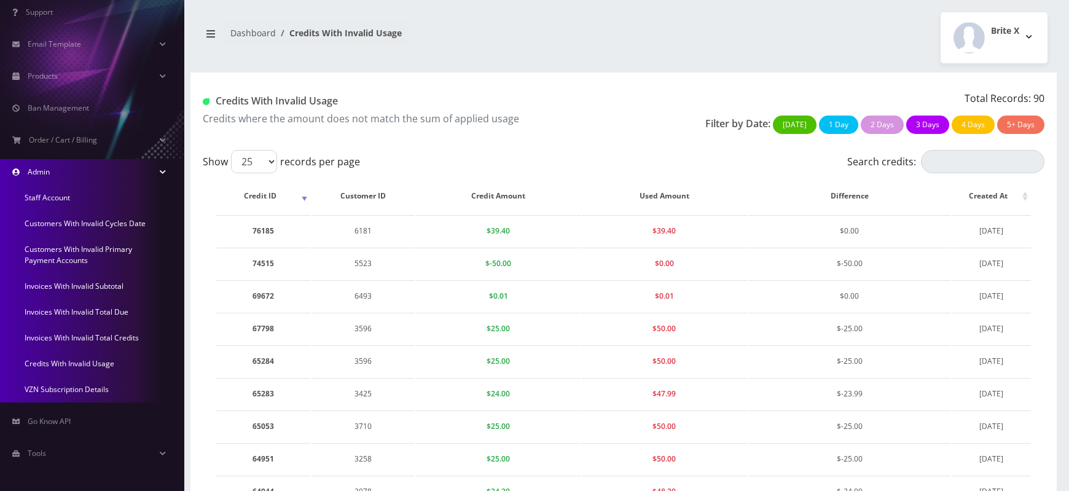 The width and height of the screenshot is (1069, 491). Describe the element at coordinates (498, 196) in the screenshot. I see `th: Credit Amount` at that location.